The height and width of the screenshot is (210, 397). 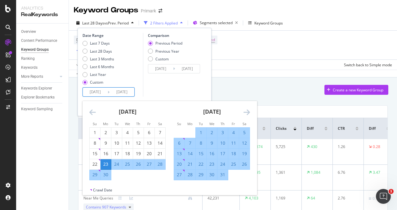 What do you see at coordinates (212, 133) in the screenshot?
I see `div: 2` at bounding box center [212, 133].